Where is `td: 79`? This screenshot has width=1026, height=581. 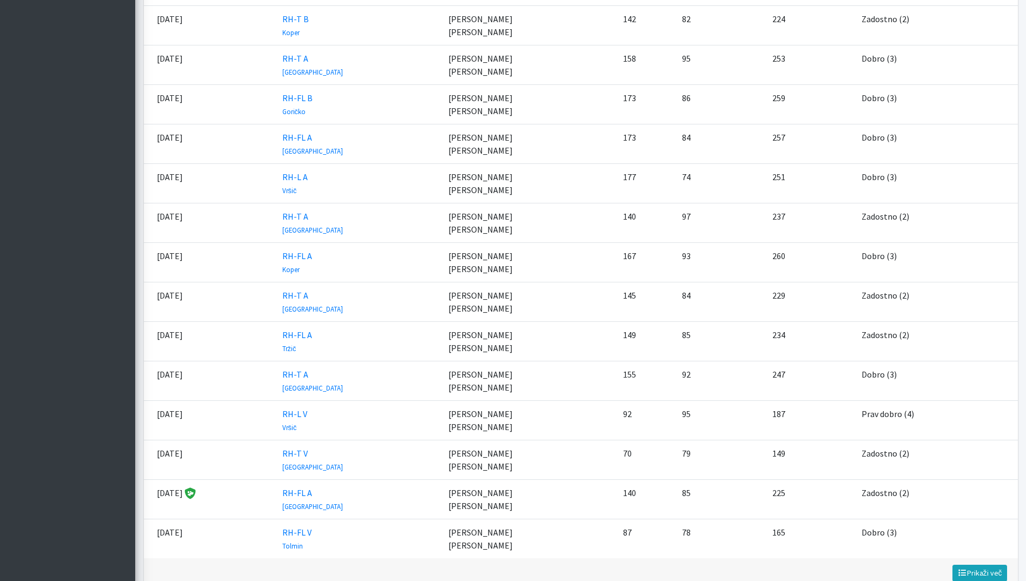
td: 79 is located at coordinates (700, 460).